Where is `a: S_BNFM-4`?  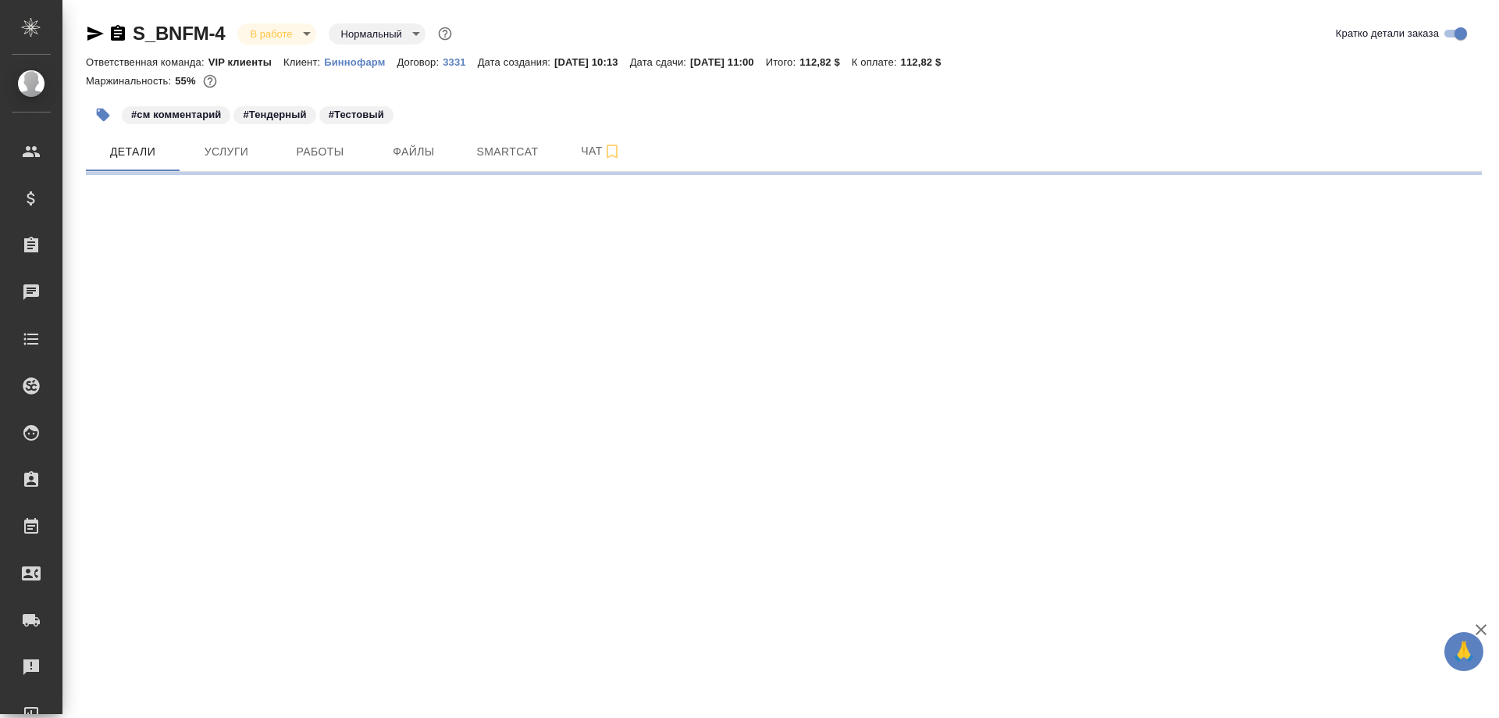
a: S_BNFM-4 is located at coordinates (179, 33).